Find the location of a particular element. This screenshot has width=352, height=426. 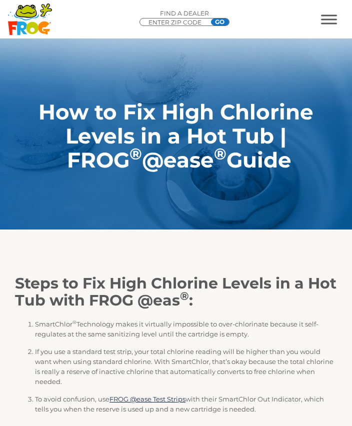

a: FROG @ease Test Strips is located at coordinates (147, 399).